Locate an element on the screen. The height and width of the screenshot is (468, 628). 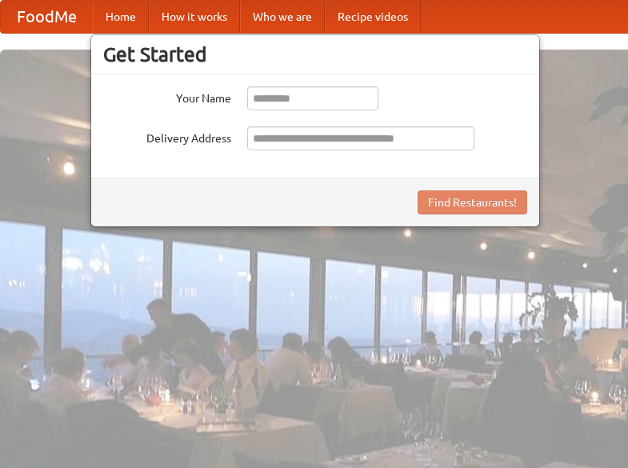
label: Delivery Address is located at coordinates (167, 136).